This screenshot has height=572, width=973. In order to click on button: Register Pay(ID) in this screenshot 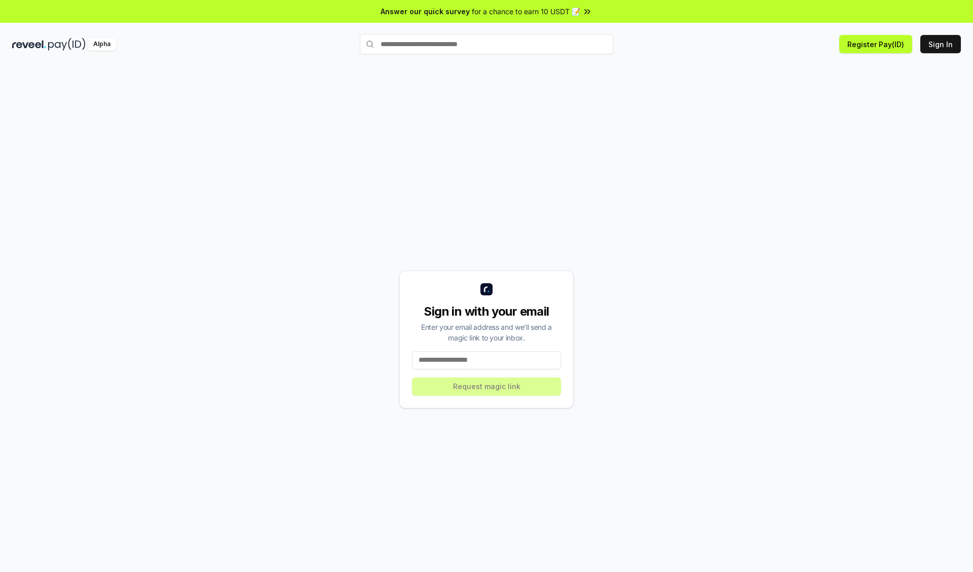, I will do `click(875, 44)`.